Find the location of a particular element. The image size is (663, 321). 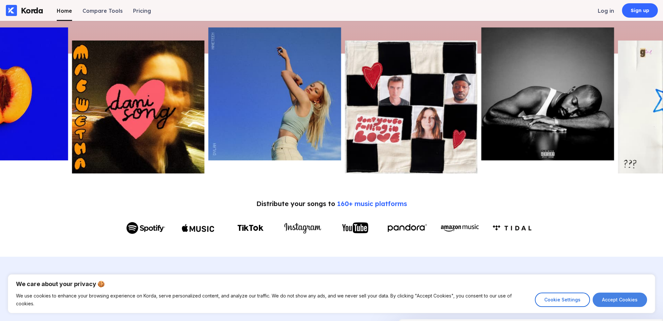

span: 160+ music platforms is located at coordinates (372, 203).